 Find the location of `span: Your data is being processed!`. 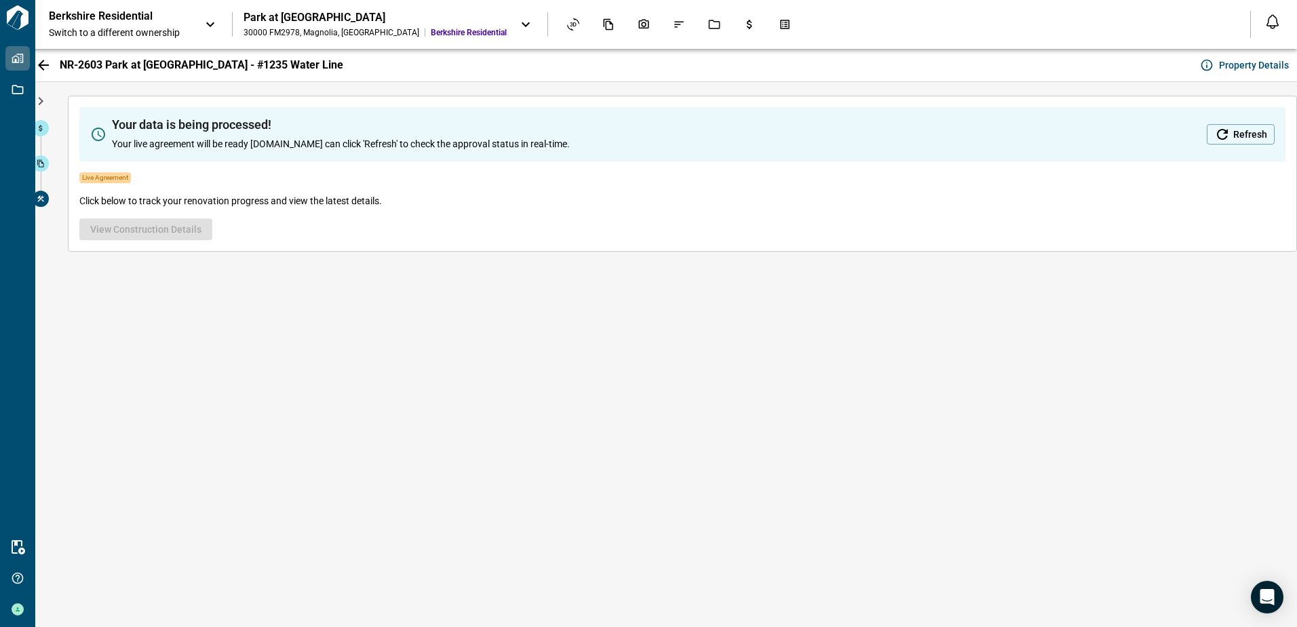

span: Your data is being processed! is located at coordinates (341, 125).